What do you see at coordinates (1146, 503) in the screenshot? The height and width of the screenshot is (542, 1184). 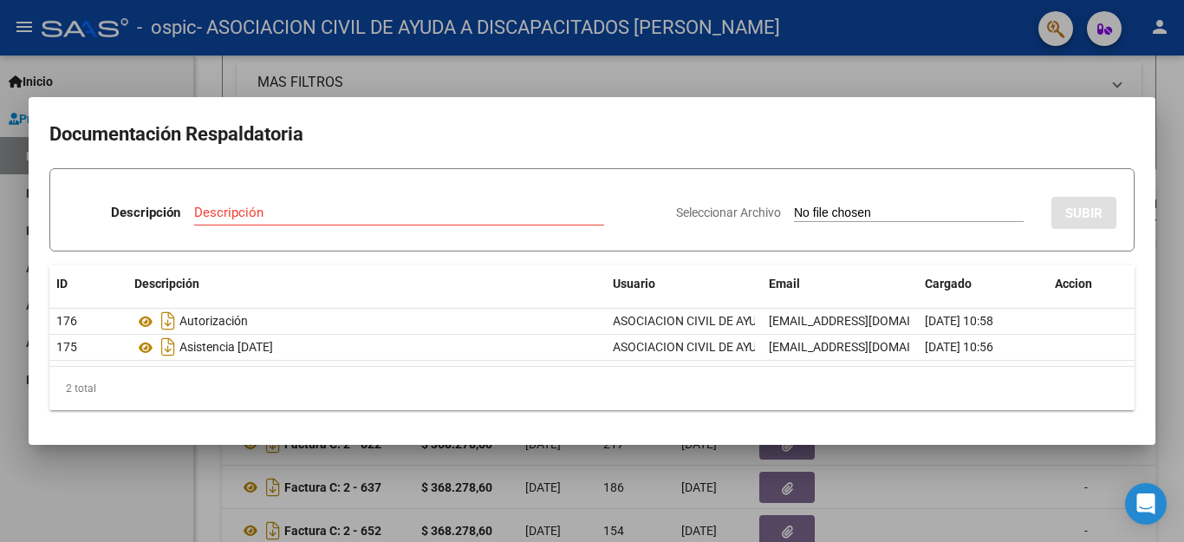 I see `div: Open Intercom Messenger` at bounding box center [1146, 503].